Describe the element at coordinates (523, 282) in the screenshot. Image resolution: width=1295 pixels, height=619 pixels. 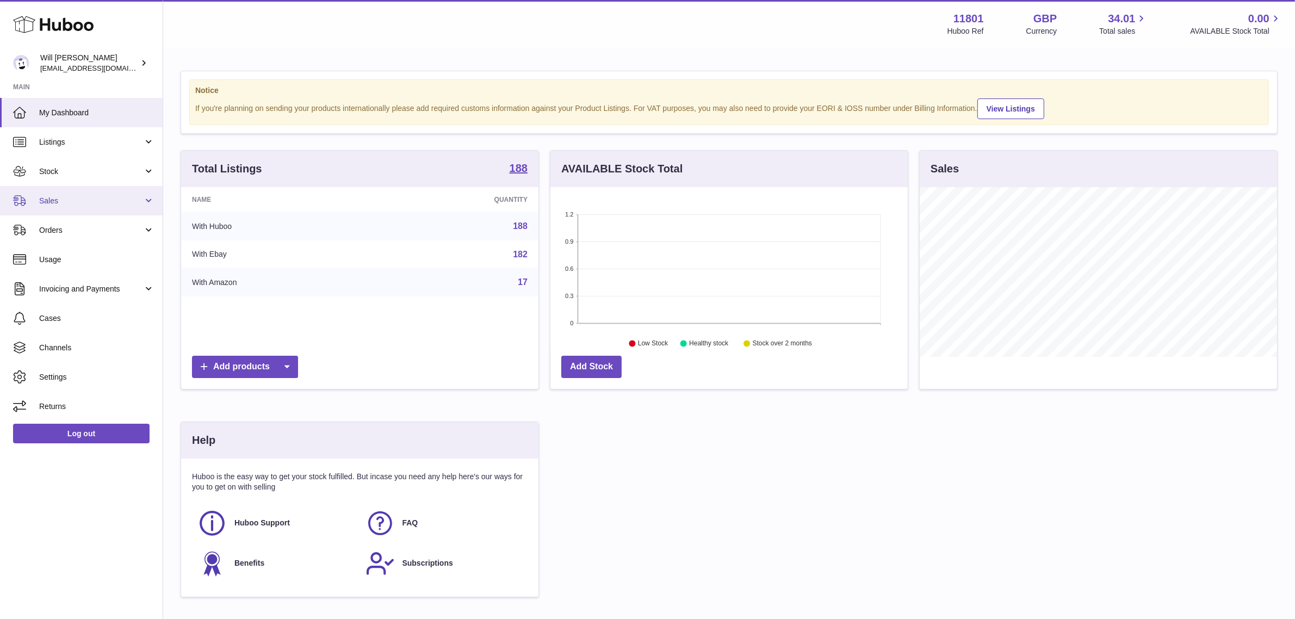
I see `a: 17` at that location.